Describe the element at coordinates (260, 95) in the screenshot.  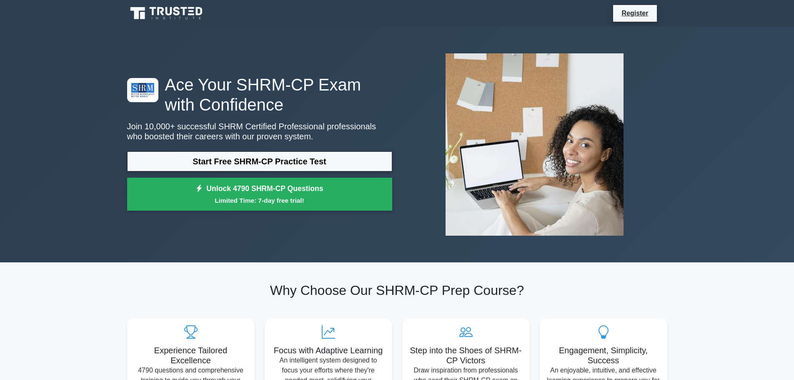
I see `h1: Ace Your SHRM-CP Exam with Confidence` at that location.